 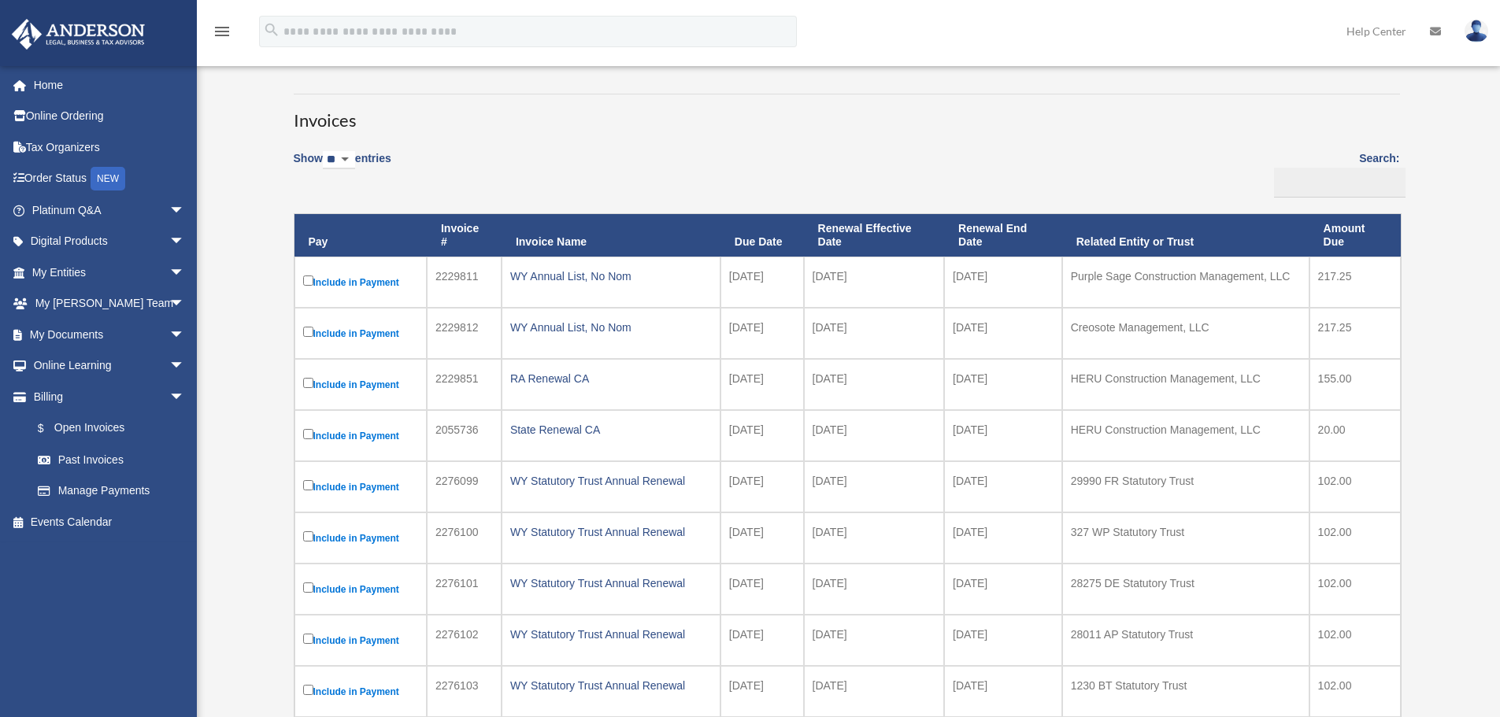 What do you see at coordinates (106, 397) in the screenshot?
I see `a: Billingarrow_drop_down` at bounding box center [106, 397].